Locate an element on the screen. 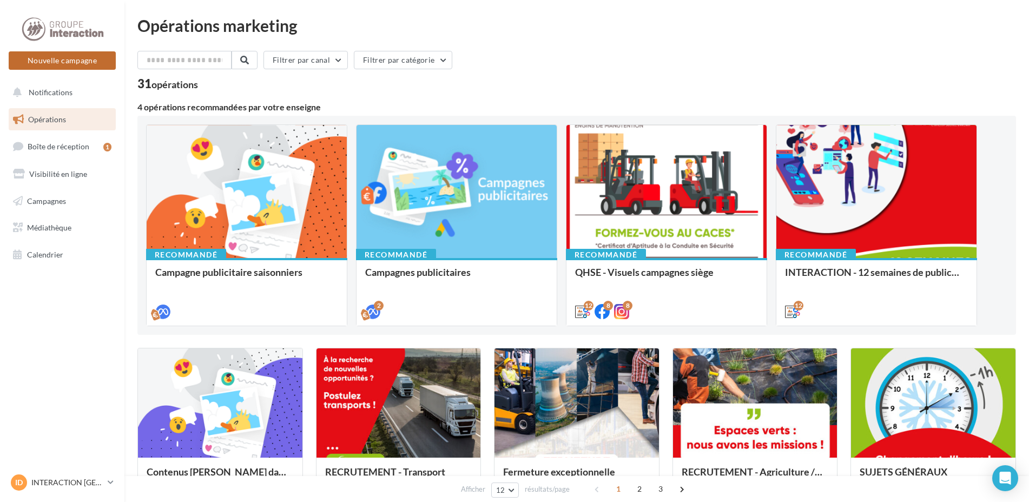  div: 4 opérations recommandées par votre enseigne is located at coordinates (577, 107).